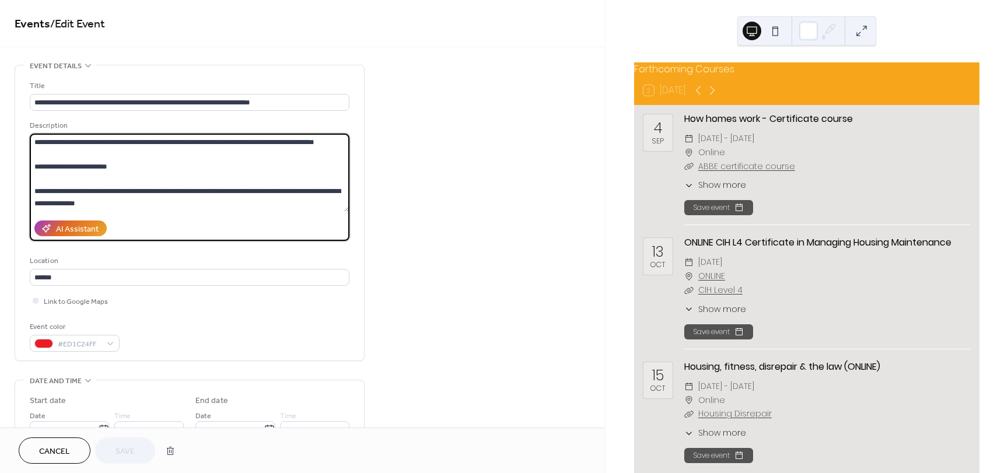 The width and height of the screenshot is (1008, 473). I want to click on span: / Edit Event, so click(78, 24).